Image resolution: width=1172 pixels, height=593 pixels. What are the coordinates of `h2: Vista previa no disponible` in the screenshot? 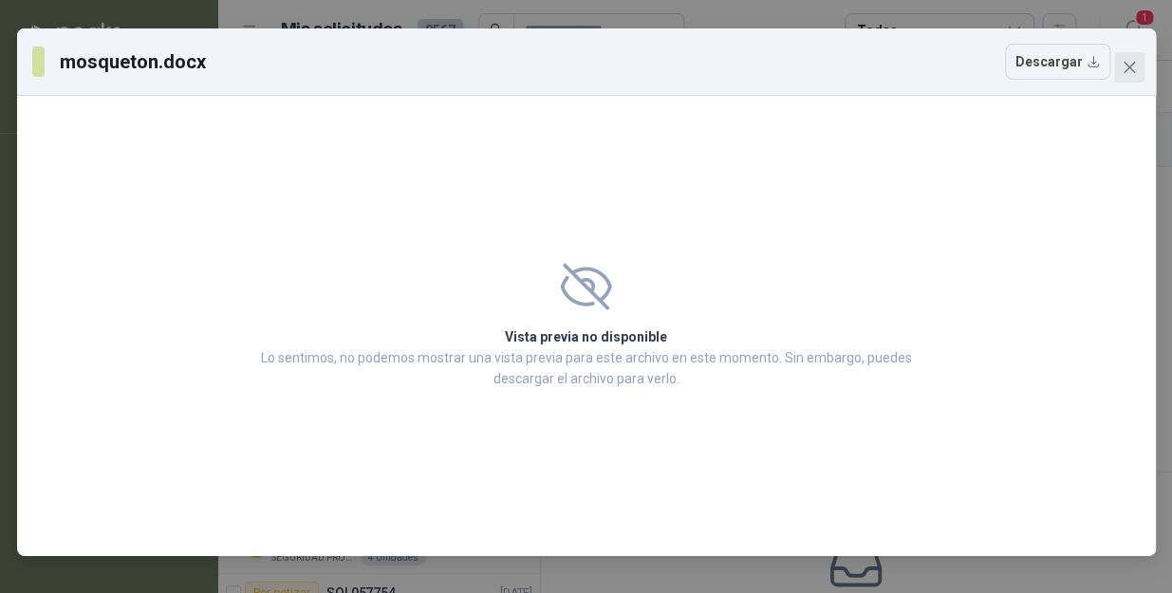 It's located at (587, 337).